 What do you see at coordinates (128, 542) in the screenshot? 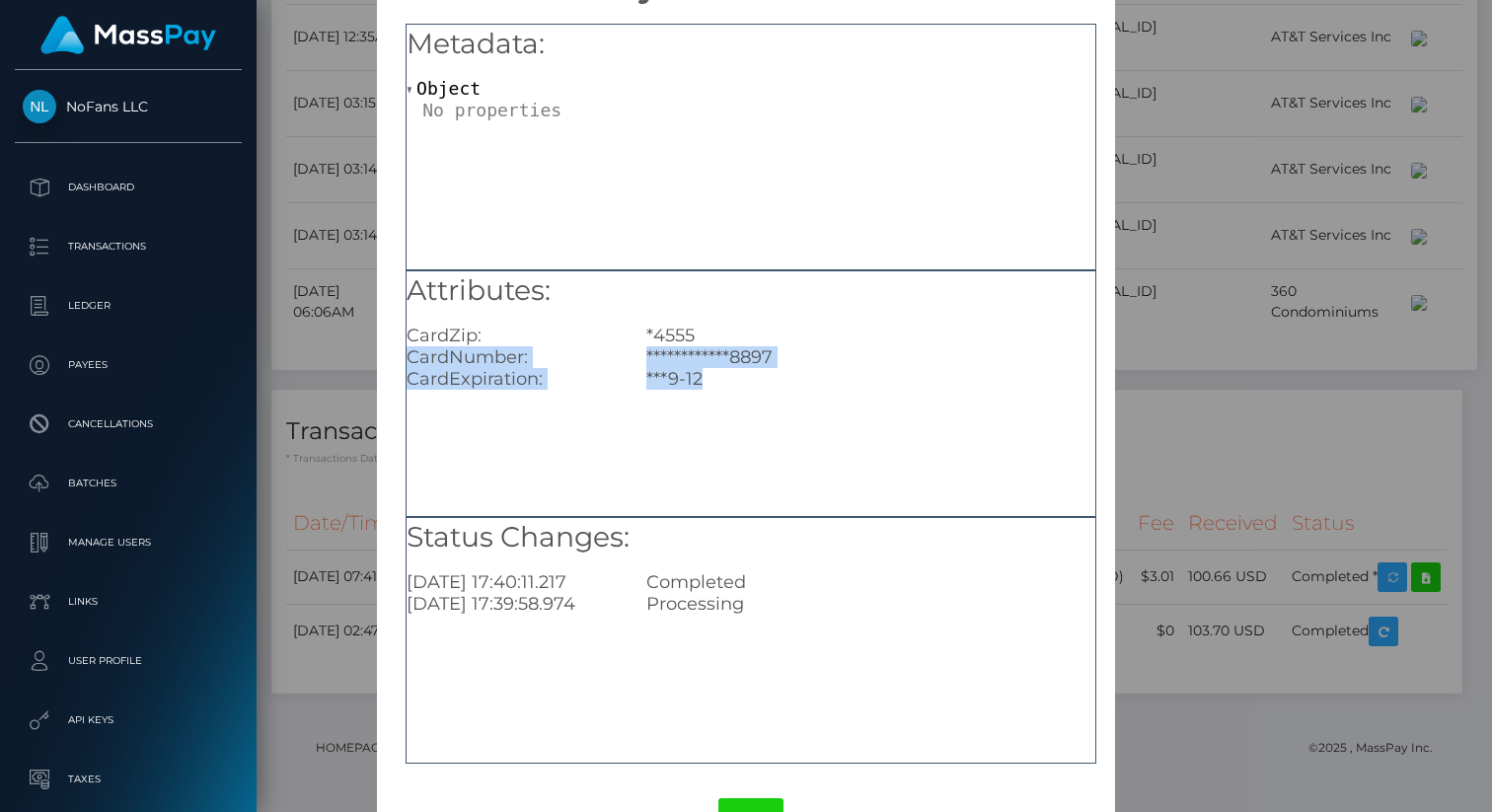
I see `p: Manage Users` at bounding box center [128, 542].